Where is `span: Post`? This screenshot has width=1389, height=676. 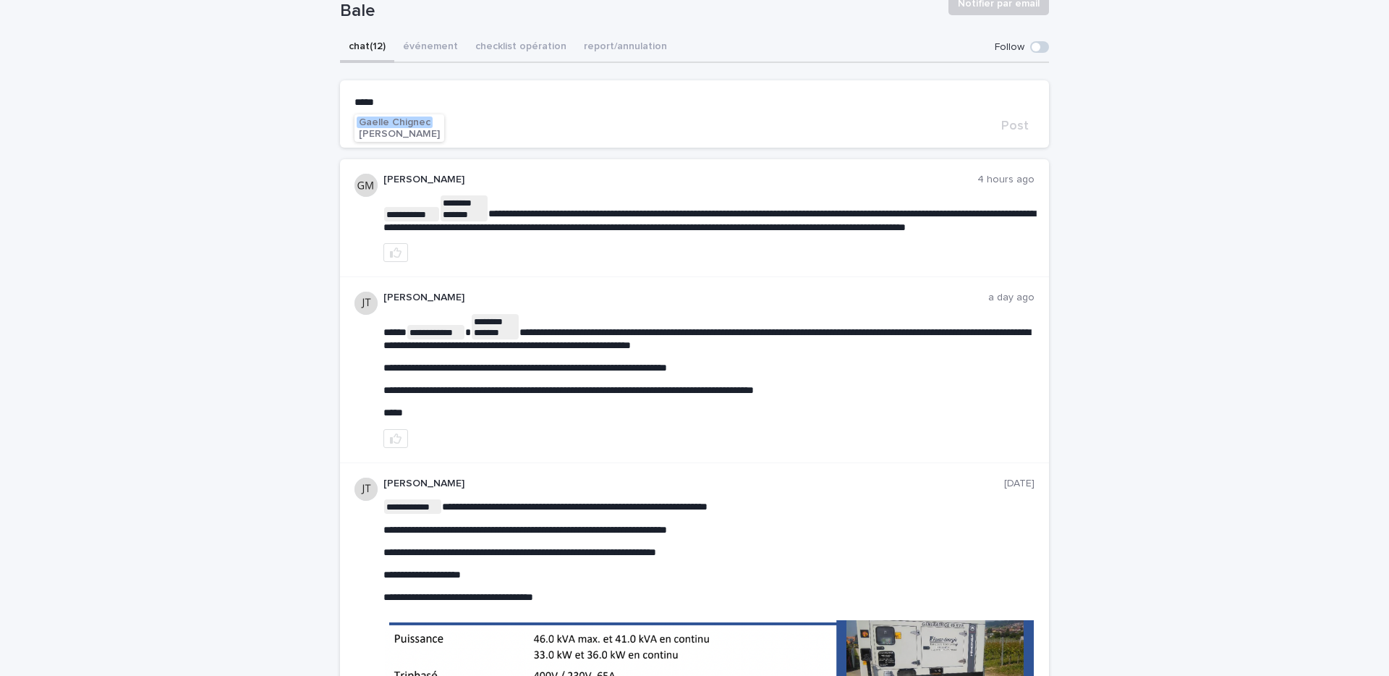 span: Post is located at coordinates (1015, 126).